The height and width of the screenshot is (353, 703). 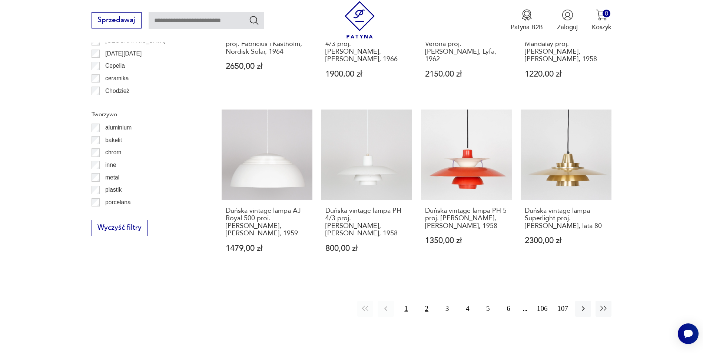 What do you see at coordinates (267, 249) in the screenshot?
I see `p: 1479,00 zł` at bounding box center [267, 249].